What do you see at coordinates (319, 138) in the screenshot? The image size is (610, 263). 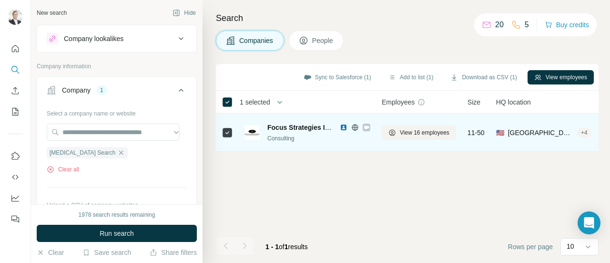 I see `div: Consulting` at bounding box center [319, 138].